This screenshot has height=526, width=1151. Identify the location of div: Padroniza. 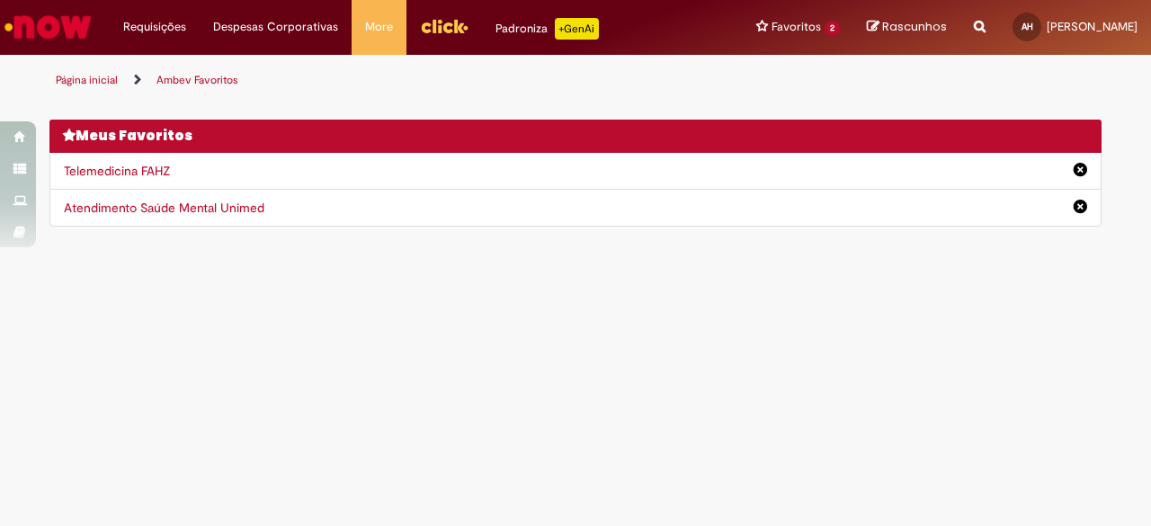
(547, 29).